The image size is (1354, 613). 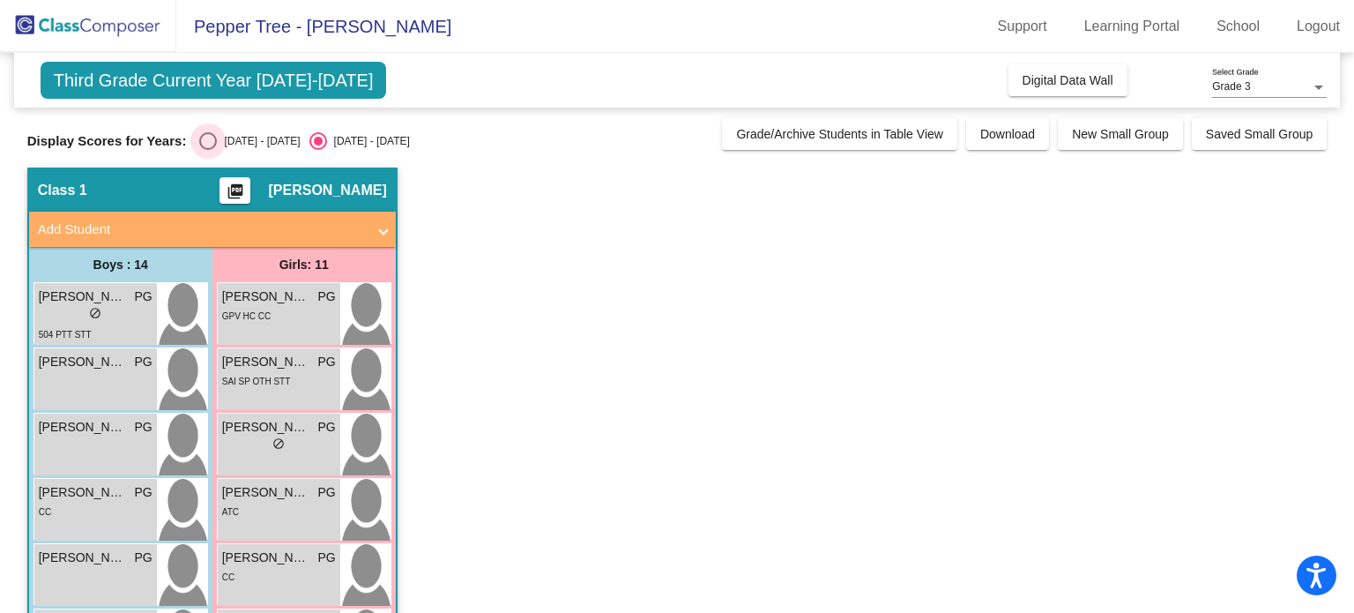 What do you see at coordinates (1067, 80) in the screenshot?
I see `button: Digital Data Wall` at bounding box center [1067, 80].